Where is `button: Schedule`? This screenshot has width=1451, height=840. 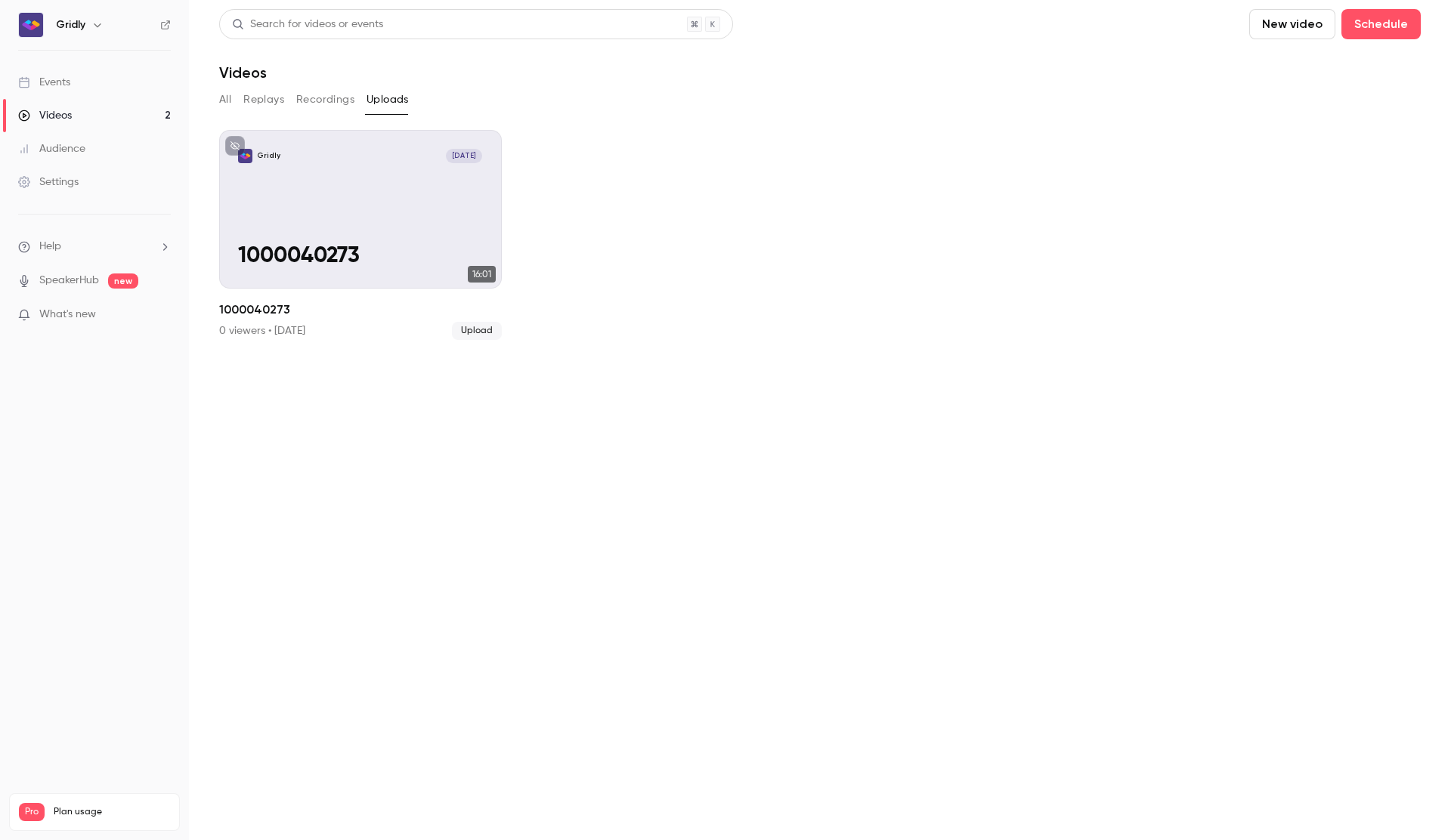
button: Schedule is located at coordinates (1380, 24).